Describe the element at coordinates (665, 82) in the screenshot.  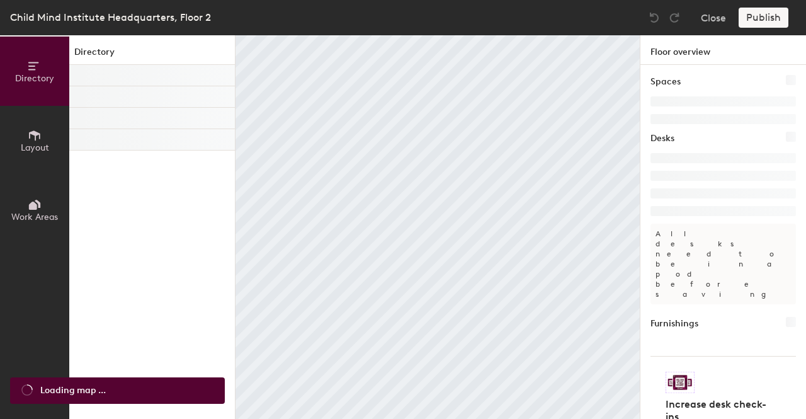
I see `h1: Spaces` at that location.